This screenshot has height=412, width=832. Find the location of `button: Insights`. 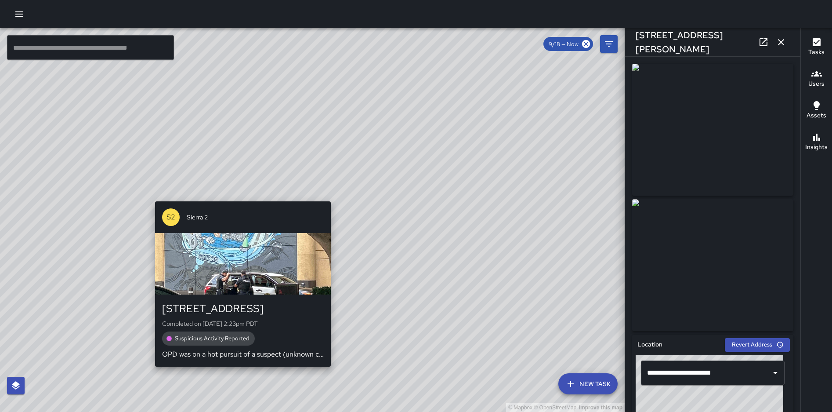

button: Insights is located at coordinates (817, 142).